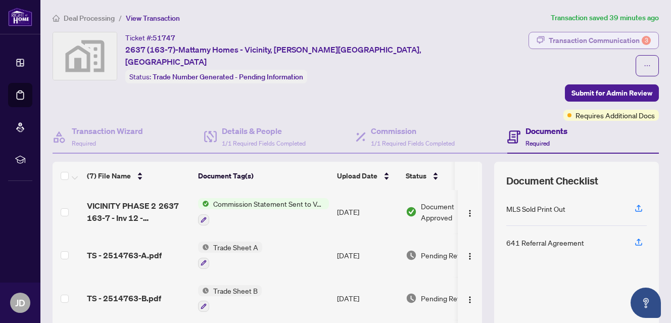  What do you see at coordinates (646, 40) in the screenshot?
I see `div: 3` at bounding box center [646, 40].